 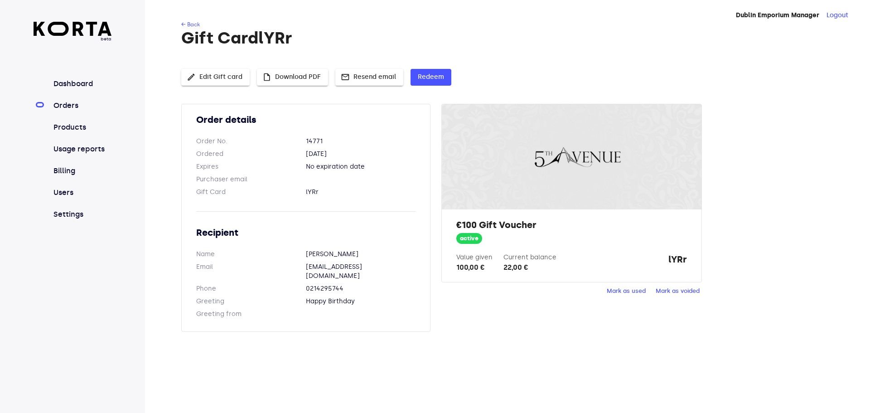 What do you see at coordinates (361, 167) in the screenshot?
I see `dd: No expiration date` at bounding box center [361, 167].